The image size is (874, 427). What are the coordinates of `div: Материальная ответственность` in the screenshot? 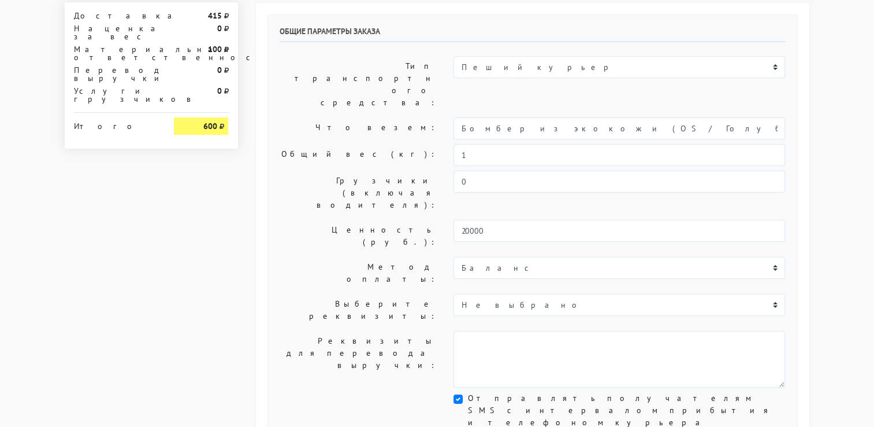 It's located at (116, 53).